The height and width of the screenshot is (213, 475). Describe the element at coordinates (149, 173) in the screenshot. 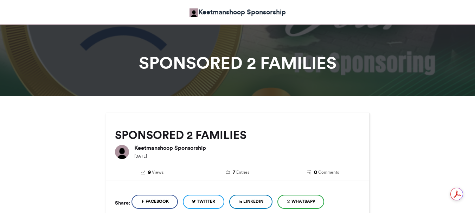

I see `span: 9` at that location.